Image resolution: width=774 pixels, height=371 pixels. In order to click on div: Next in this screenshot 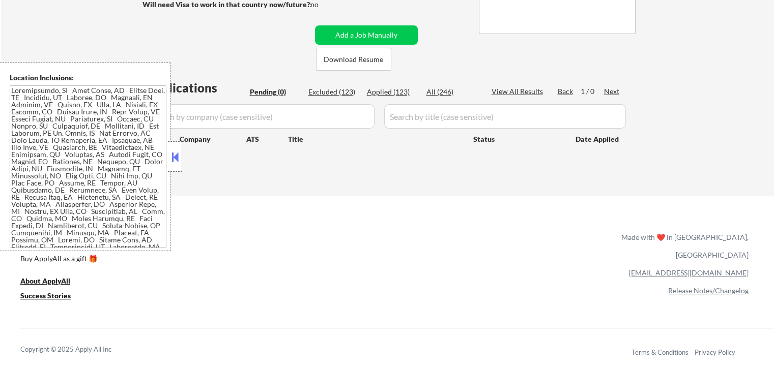, I will do `click(612, 92)`.